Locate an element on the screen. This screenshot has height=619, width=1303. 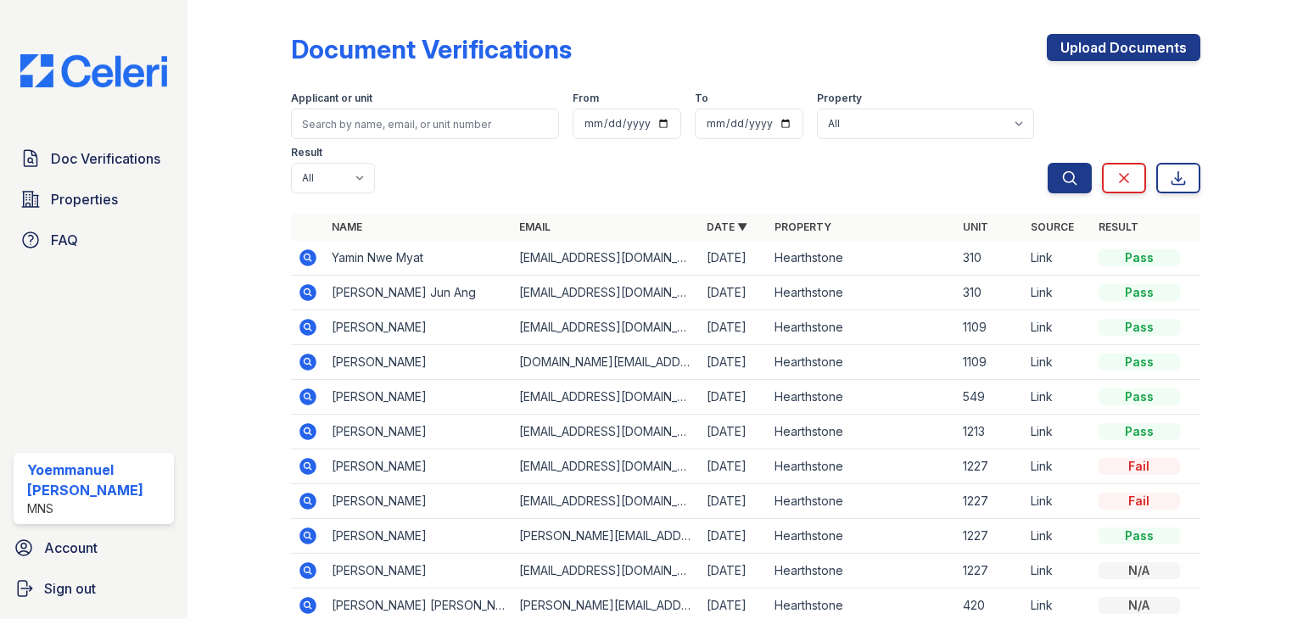
label: To is located at coordinates (702, 98).